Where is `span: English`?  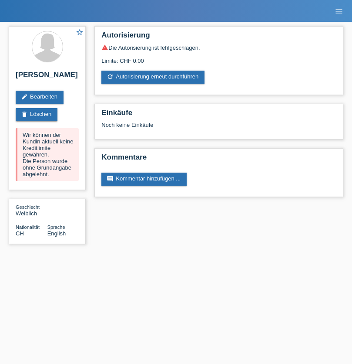
span: English is located at coordinates (57, 233).